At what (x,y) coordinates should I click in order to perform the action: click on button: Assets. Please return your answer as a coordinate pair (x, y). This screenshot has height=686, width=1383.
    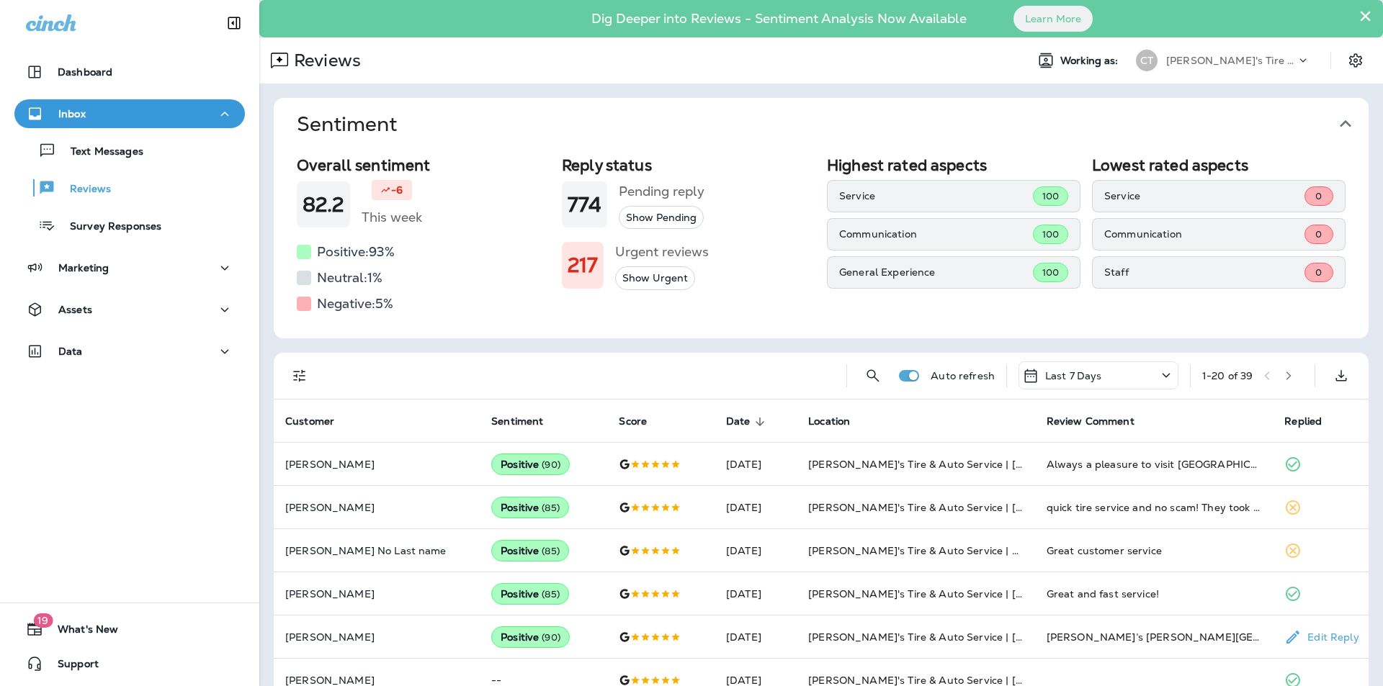
    Looking at the image, I should click on (130, 310).